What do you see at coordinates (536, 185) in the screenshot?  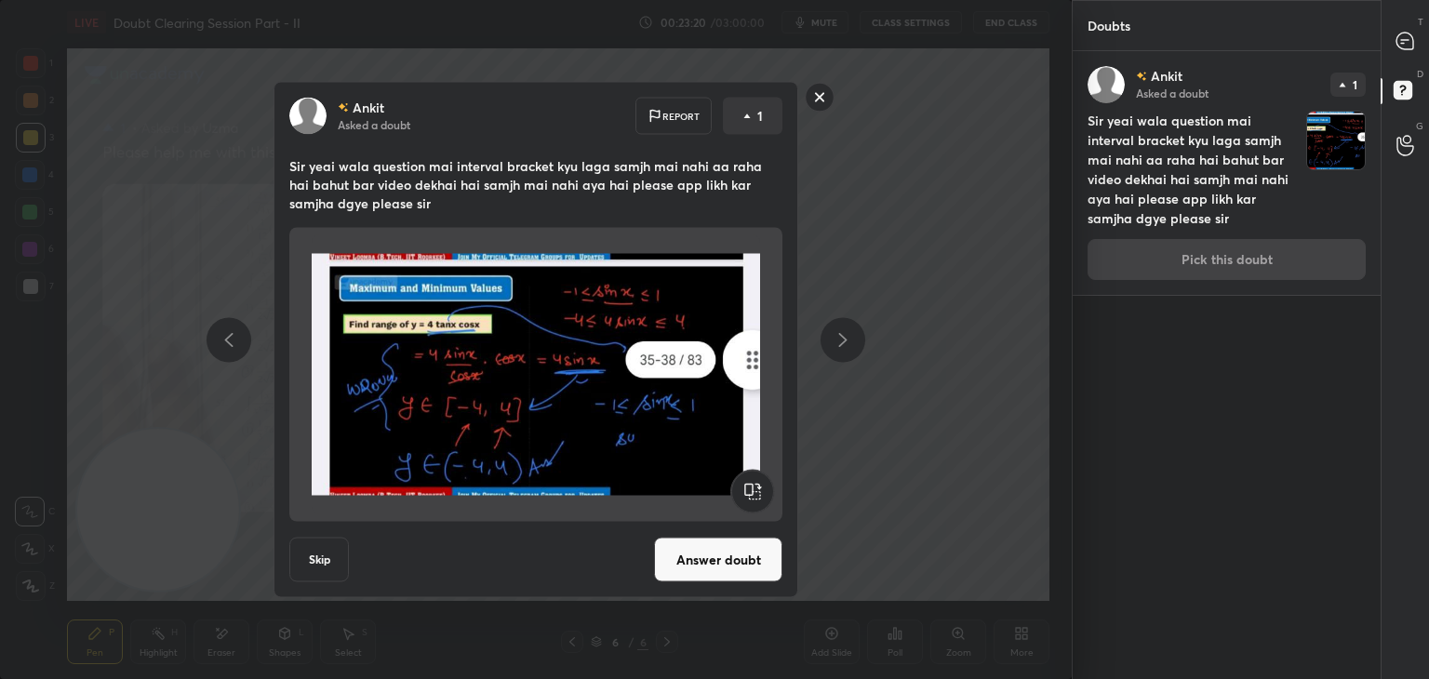 I see `p: Sir yeai wala question mai interval bracket kyu laga samjh mai nahi aa raha hai bahut bar video d...` at bounding box center [536, 185].